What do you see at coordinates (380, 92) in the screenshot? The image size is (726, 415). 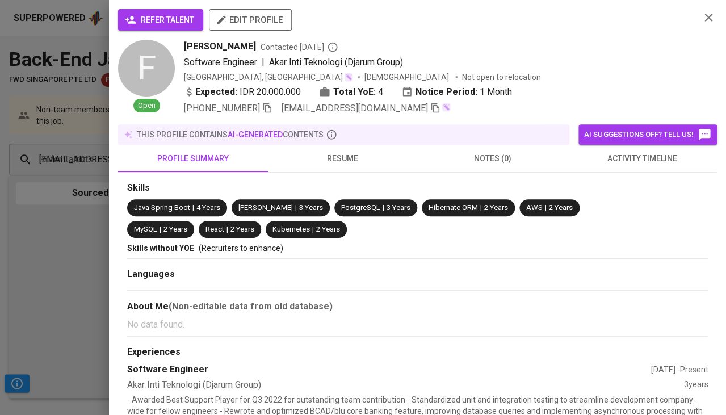 I see `span: 4` at bounding box center [380, 92].